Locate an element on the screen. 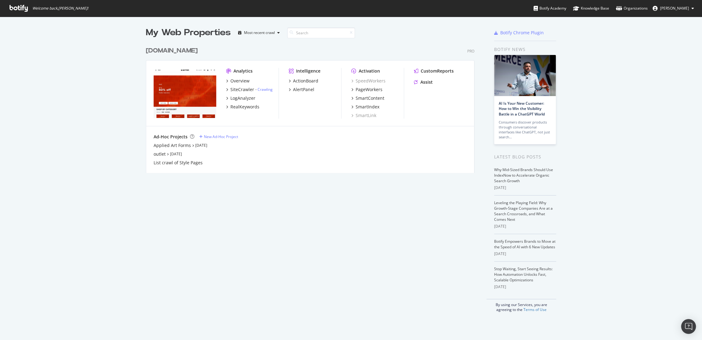 This screenshot has height=340, width=702. div: Intelligence is located at coordinates (308, 71).